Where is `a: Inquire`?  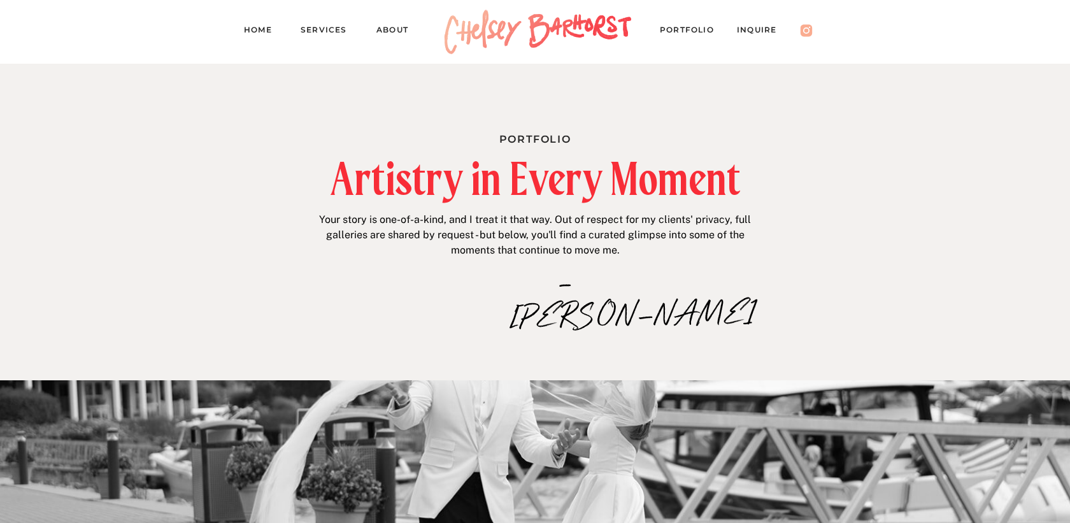 a: Inquire is located at coordinates (763, 32).